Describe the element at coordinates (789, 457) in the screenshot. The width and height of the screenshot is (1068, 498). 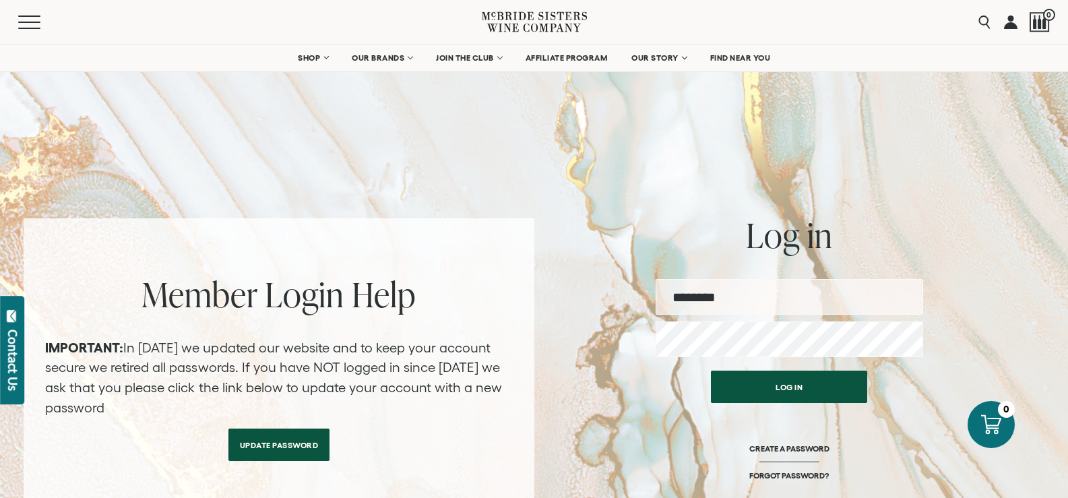
I see `a: CREATE A PASSWORD` at that location.